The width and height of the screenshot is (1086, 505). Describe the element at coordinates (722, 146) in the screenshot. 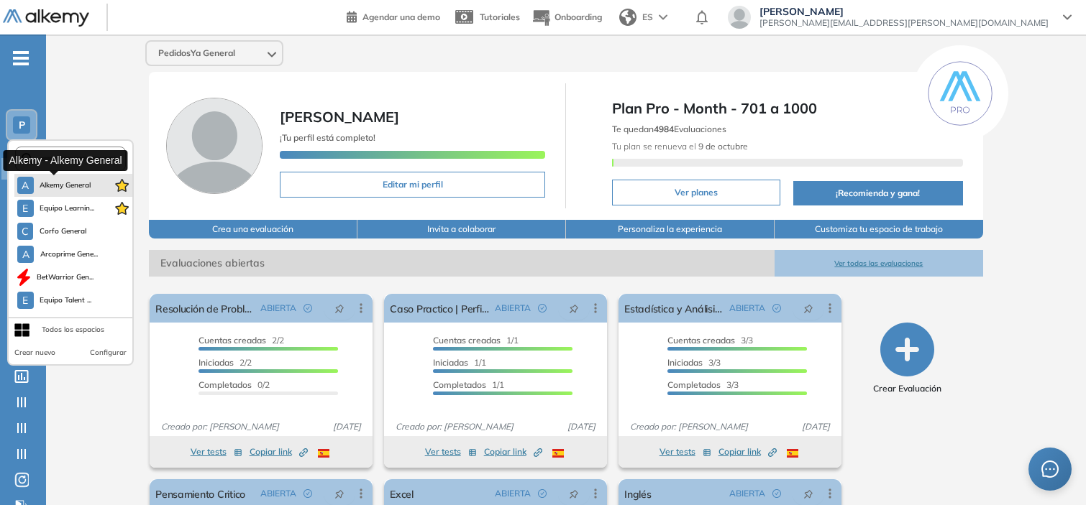

I see `b: 9 de octubre` at that location.